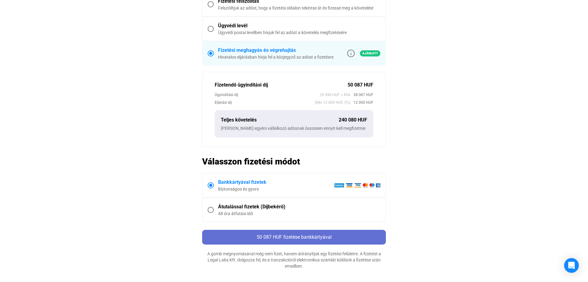  I want to click on a: info-grey-outlineAjánlott, so click(364, 53).